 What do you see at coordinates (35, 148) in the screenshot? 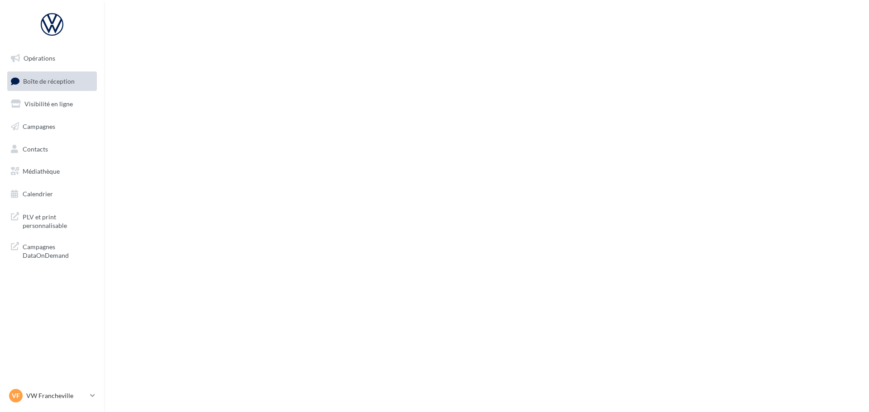
I see `span: Contacts` at bounding box center [35, 148].